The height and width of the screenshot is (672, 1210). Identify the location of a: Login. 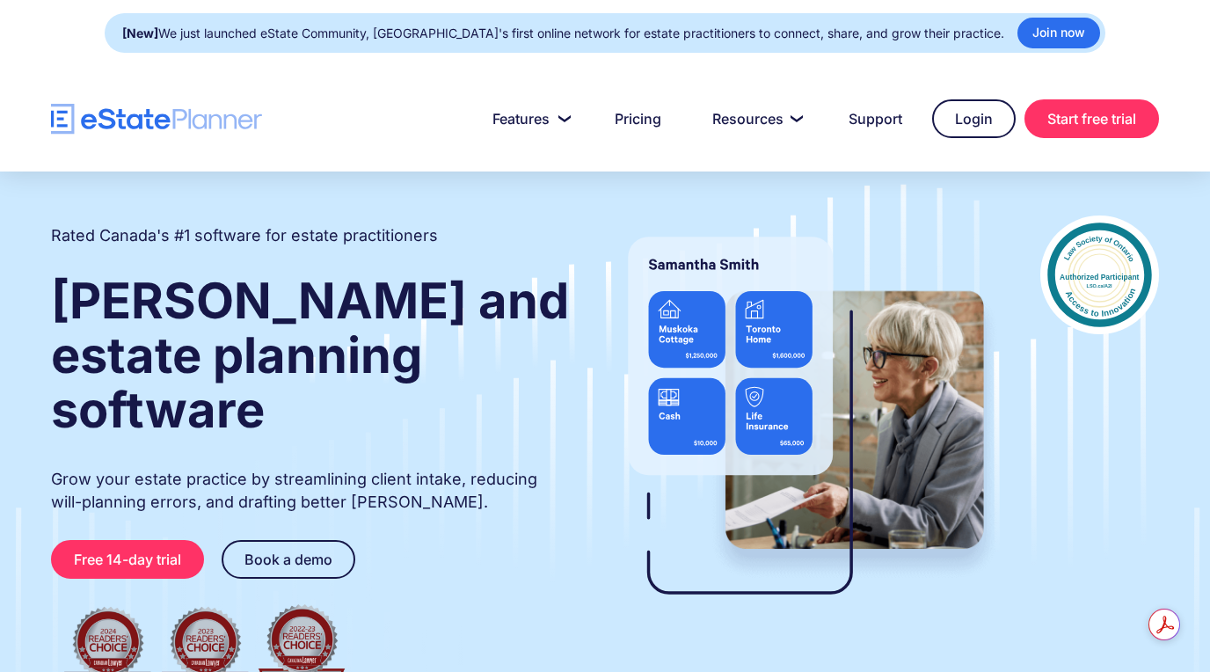
(974, 119).